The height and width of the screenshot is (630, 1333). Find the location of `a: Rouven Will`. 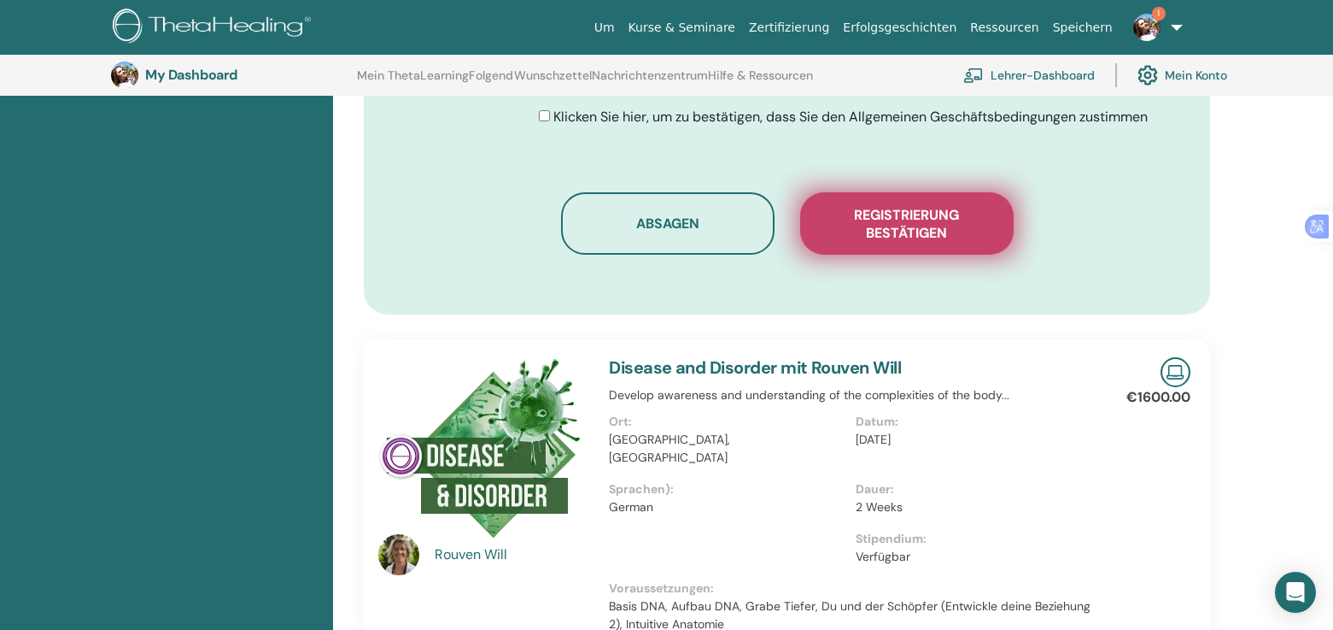

a: Rouven Will is located at coordinates (513, 554).